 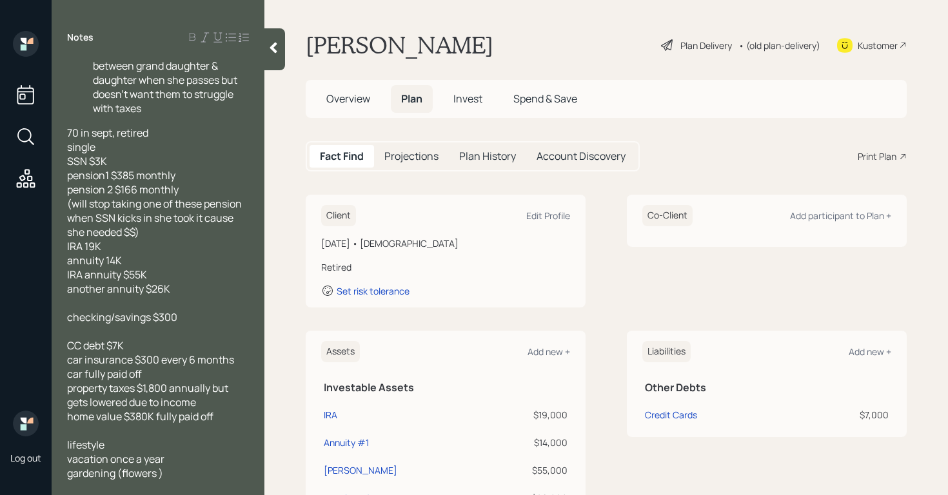 I want to click on span: house fully paid off wants to split between grand daughter & daughter when she passes but doesn't..., so click(x=170, y=80).